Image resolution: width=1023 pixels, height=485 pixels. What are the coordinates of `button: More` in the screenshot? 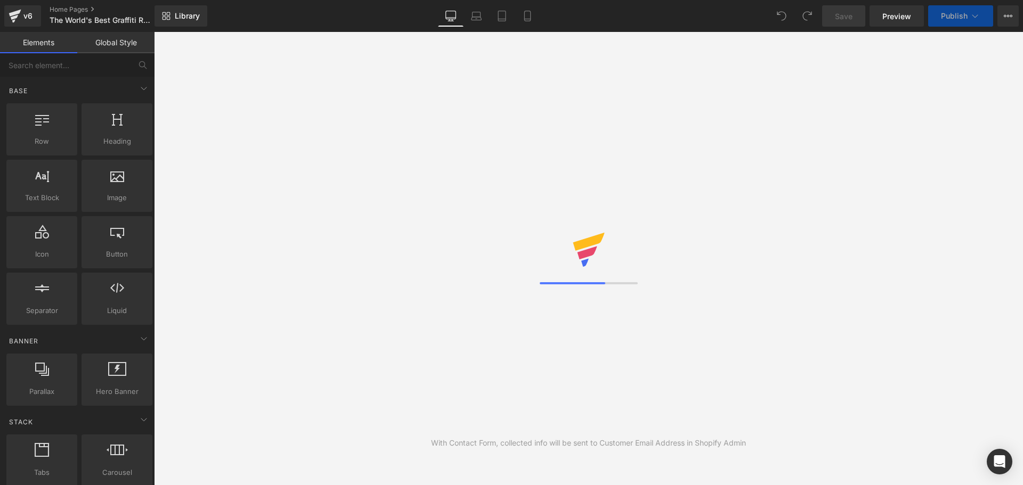 It's located at (1008, 16).